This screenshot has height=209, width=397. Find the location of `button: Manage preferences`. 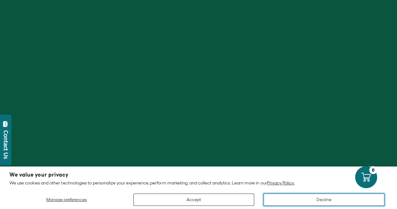

button: Manage preferences is located at coordinates (67, 200).